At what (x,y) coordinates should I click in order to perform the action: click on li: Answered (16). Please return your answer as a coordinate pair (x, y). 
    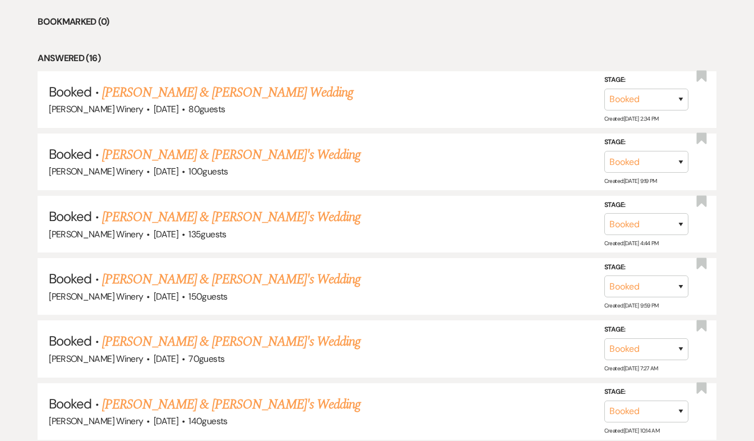
    Looking at the image, I should click on (377, 58).